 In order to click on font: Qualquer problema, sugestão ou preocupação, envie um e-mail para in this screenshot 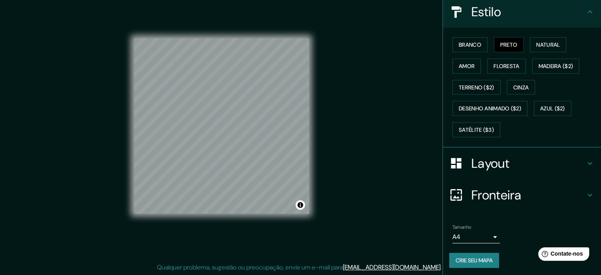, I will do `click(250, 267)`.